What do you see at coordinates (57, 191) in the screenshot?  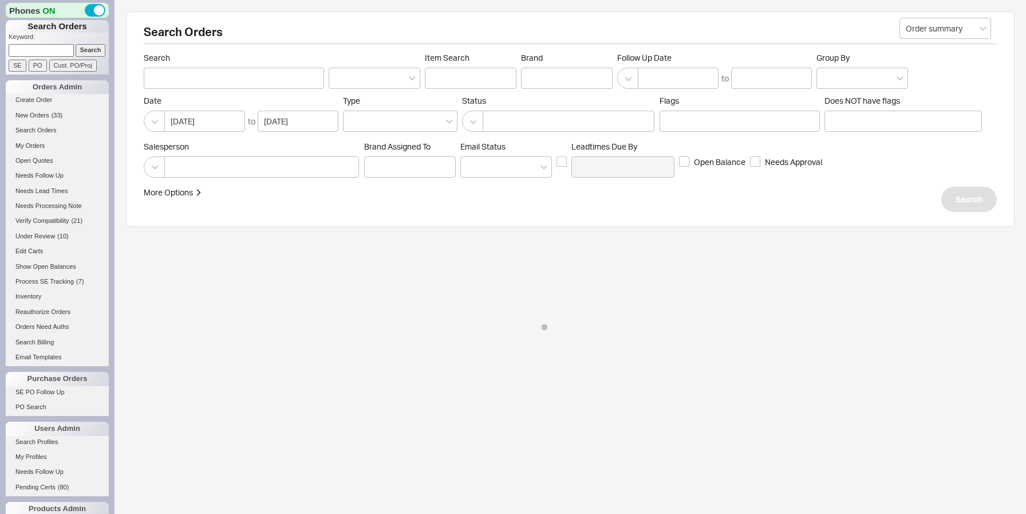 I see `a: Needs Lead Times` at bounding box center [57, 191].